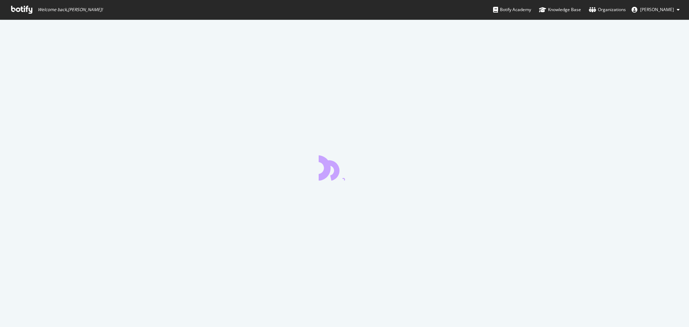  I want to click on div: Botify Academy, so click(512, 10).